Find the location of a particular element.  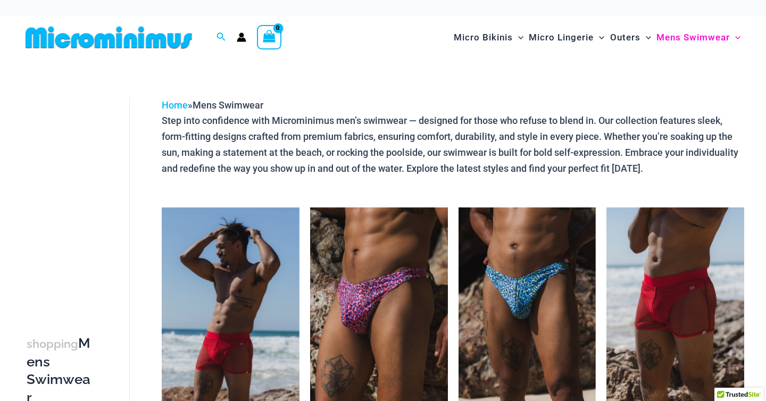

img: MM SHOP LOGO FLAT is located at coordinates (108, 37).